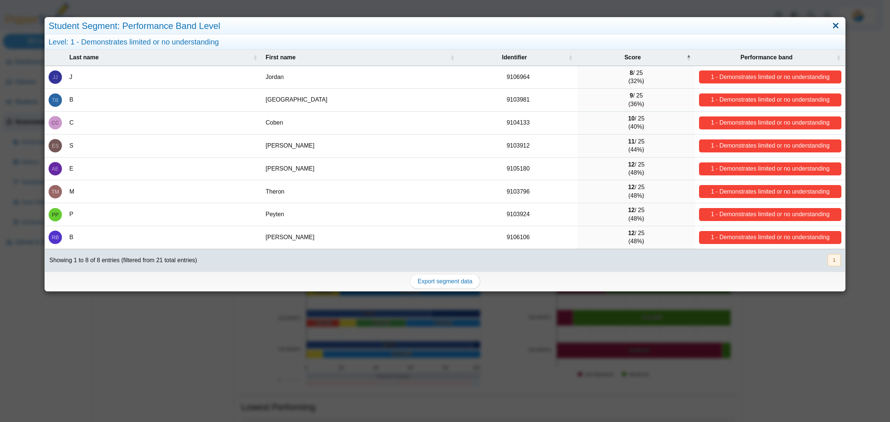 This screenshot has height=422, width=890. Describe the element at coordinates (518, 238) in the screenshot. I see `td: 9106106` at that location.